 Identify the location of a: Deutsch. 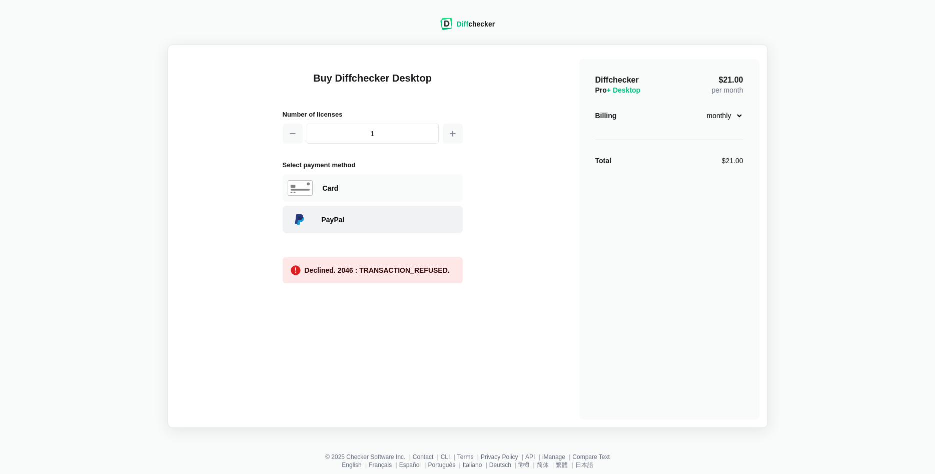
(500, 465).